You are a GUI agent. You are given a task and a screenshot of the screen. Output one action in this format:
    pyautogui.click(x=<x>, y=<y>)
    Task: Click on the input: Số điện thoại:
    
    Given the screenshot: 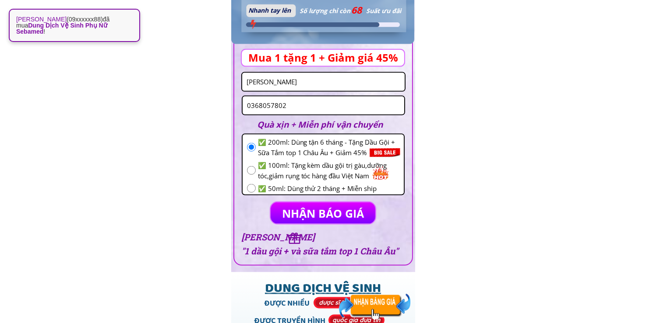 What is the action you would take?
    pyautogui.click(x=323, y=105)
    